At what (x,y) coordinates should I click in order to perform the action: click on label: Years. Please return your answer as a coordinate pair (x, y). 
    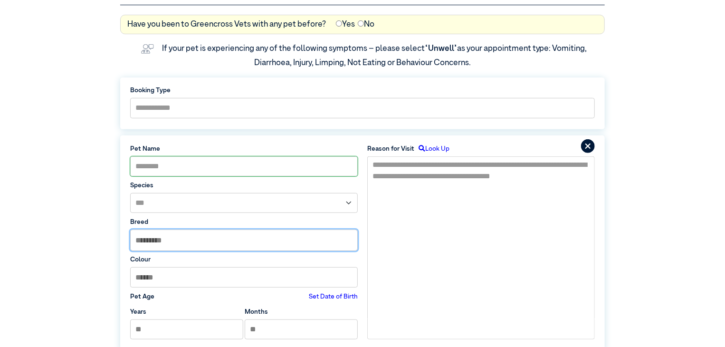
    Looking at the image, I should click on (138, 311).